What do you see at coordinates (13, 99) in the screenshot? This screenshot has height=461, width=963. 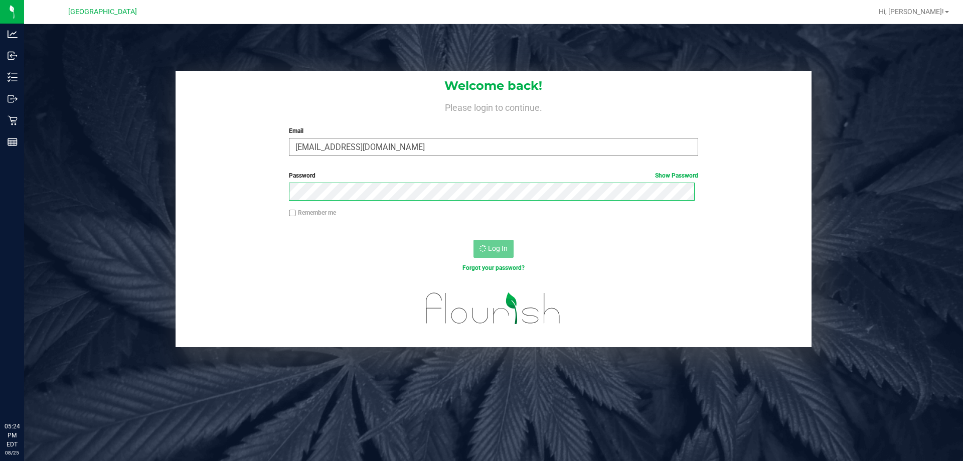 I see `inline-svg: Outbound` at bounding box center [13, 99].